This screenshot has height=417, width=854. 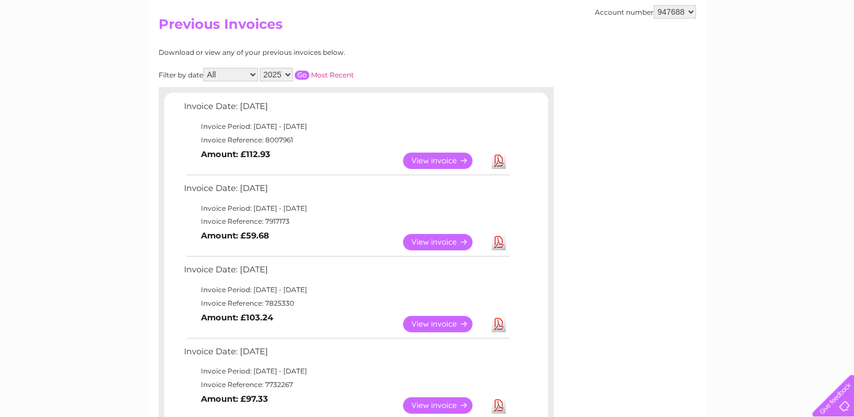 What do you see at coordinates (645, 12) in the screenshot?
I see `div: Account number` at bounding box center [645, 12].